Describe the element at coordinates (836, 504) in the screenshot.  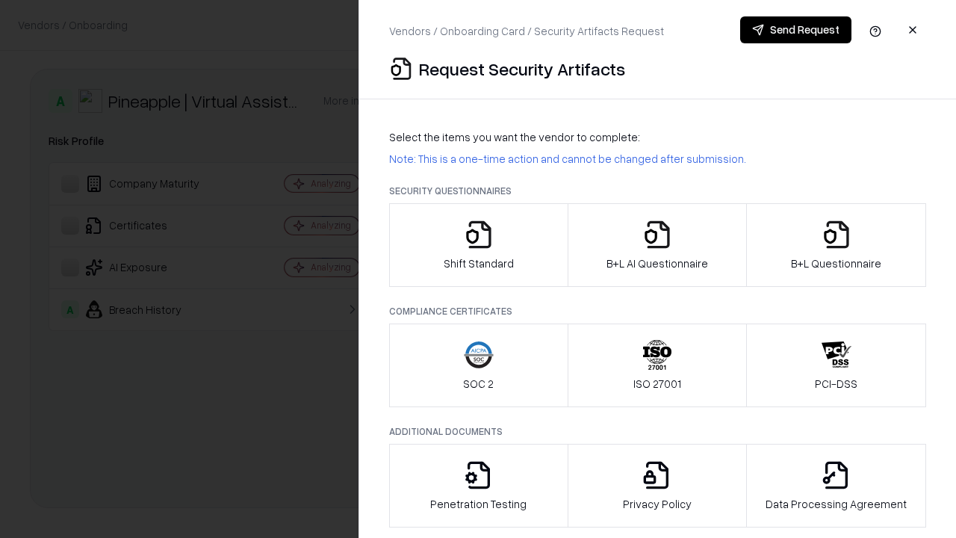
I see `p: Data Processing Agreement` at that location.